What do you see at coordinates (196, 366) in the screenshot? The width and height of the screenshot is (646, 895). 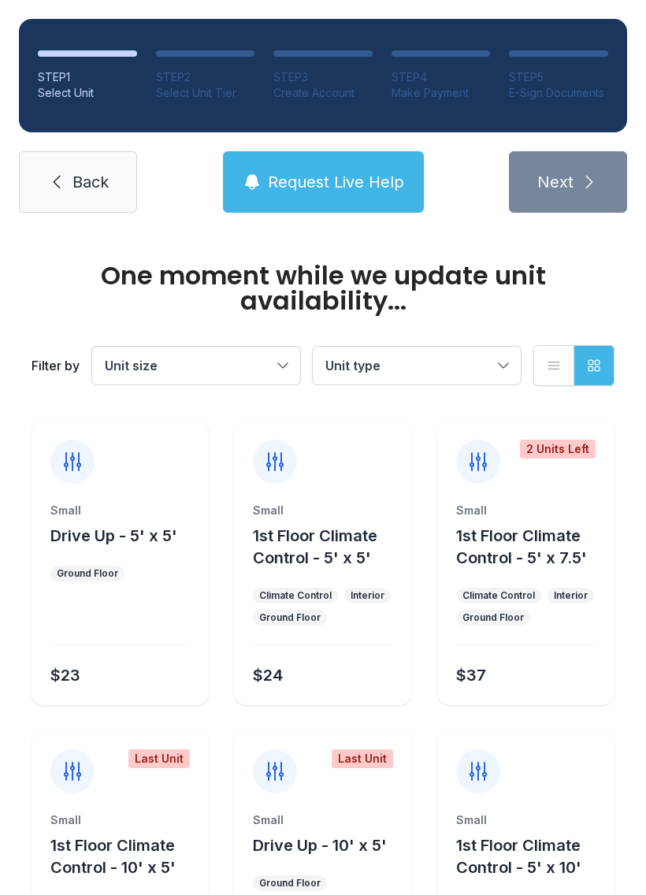 I see `button: Unit size` at bounding box center [196, 366].